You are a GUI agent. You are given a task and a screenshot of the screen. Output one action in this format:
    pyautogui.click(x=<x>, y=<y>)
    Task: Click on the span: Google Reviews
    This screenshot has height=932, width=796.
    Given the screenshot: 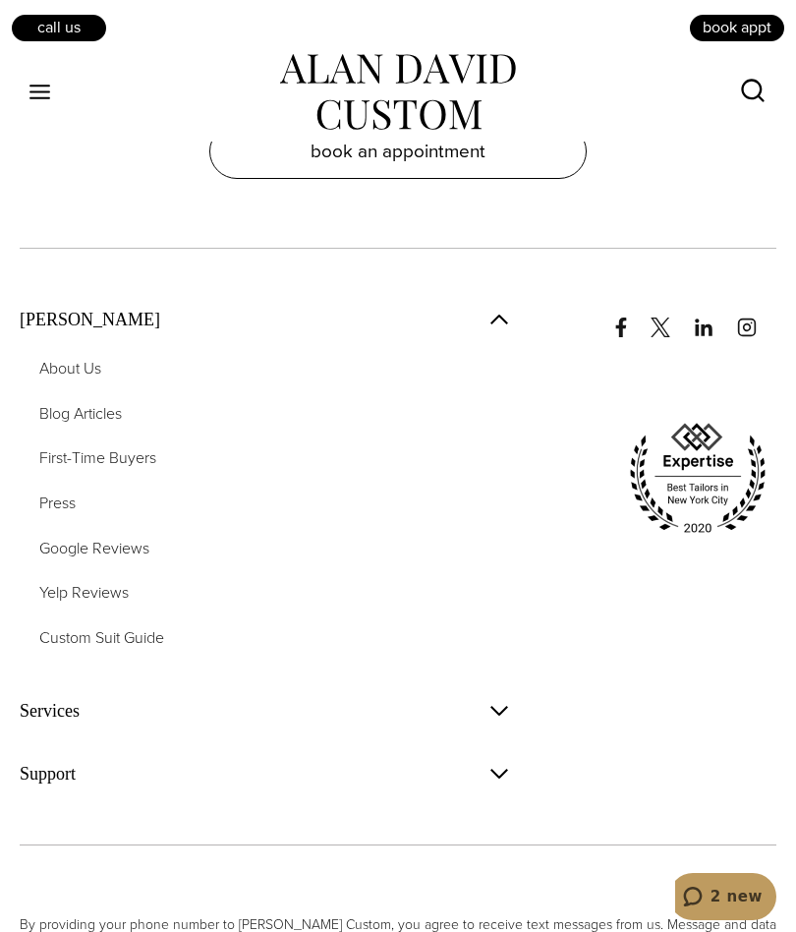 What is the action you would take?
    pyautogui.click(x=94, y=547)
    